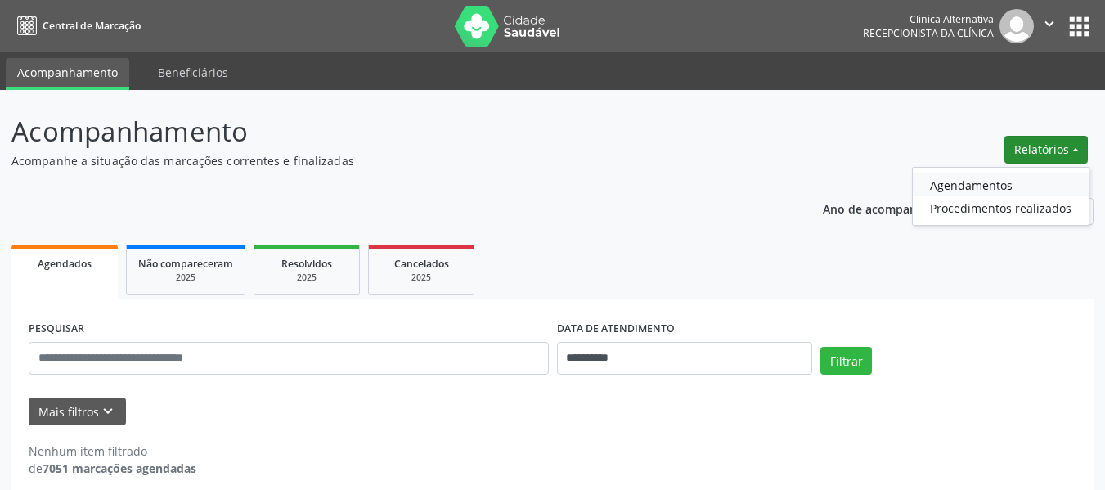 This screenshot has width=1105, height=490. Describe the element at coordinates (112, 451) in the screenshot. I see `div: Nenhum item filtrado` at that location.